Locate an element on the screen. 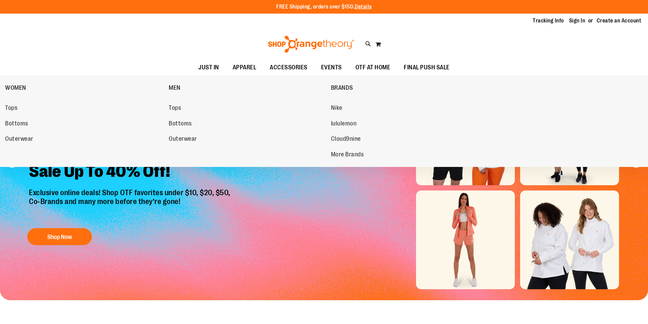 This screenshot has width=648, height=324. p: FREE Shipping, orders over $150. is located at coordinates (324, 7).